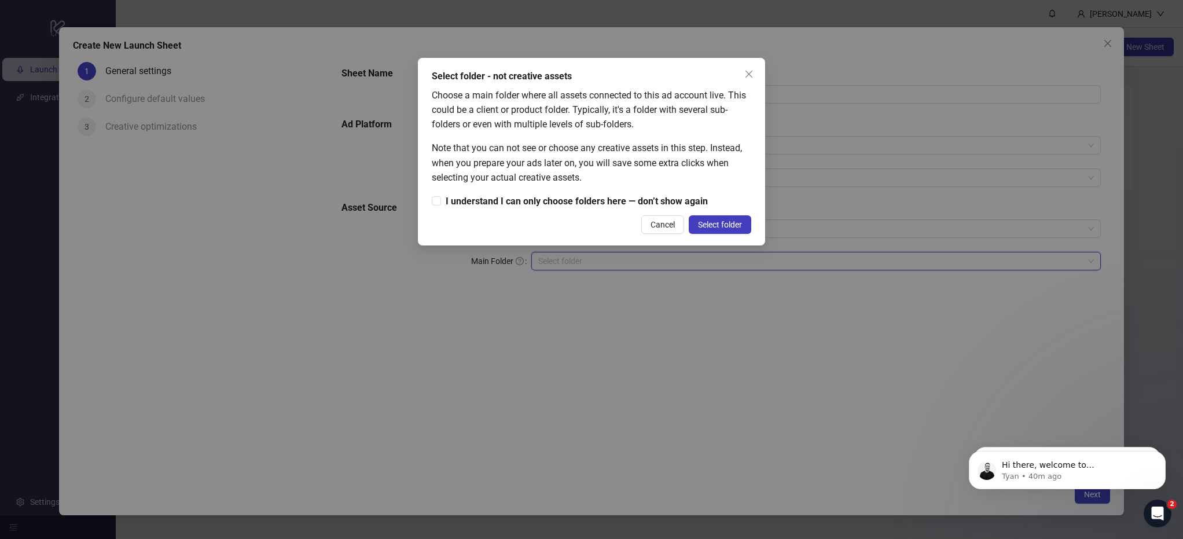 This screenshot has width=1183, height=539. I want to click on span: I understand I can only choose folders here — don’t show again, so click(577, 201).